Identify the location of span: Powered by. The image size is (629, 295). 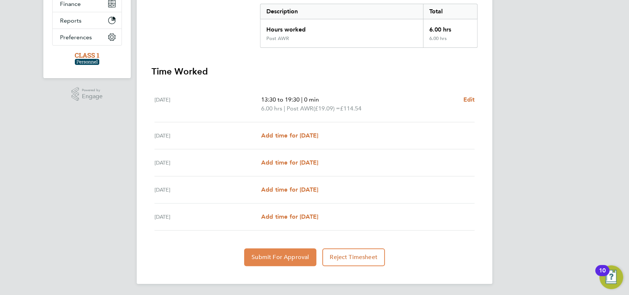
(92, 90).